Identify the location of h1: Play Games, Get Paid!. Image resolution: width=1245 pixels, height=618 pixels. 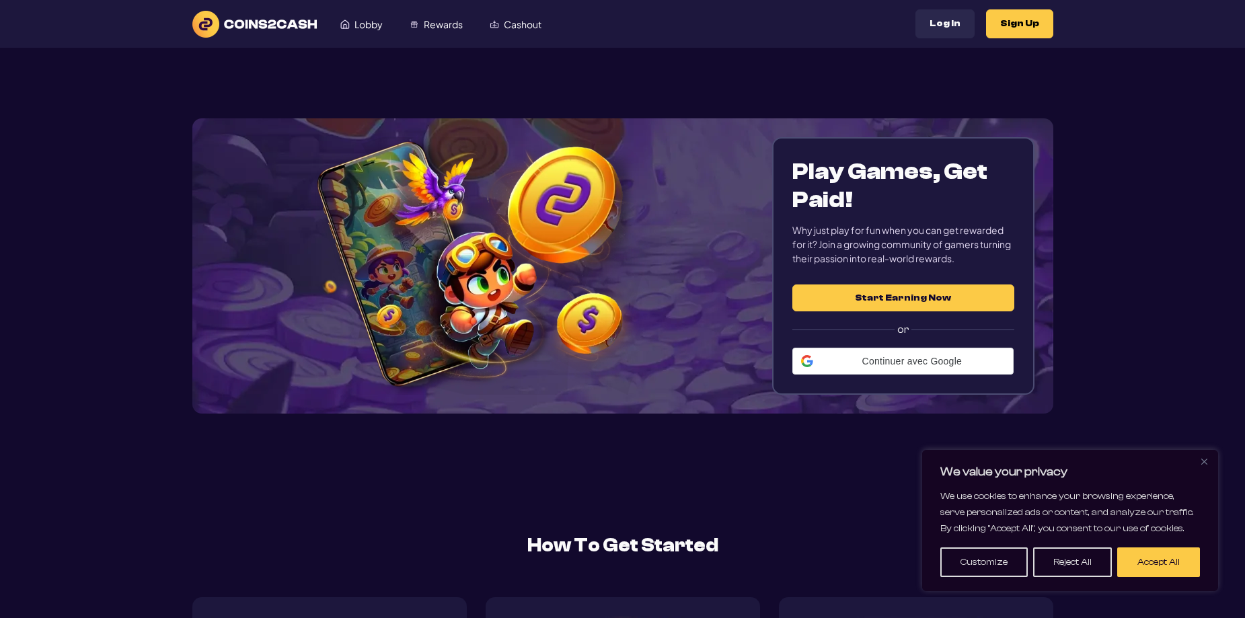
(903, 186).